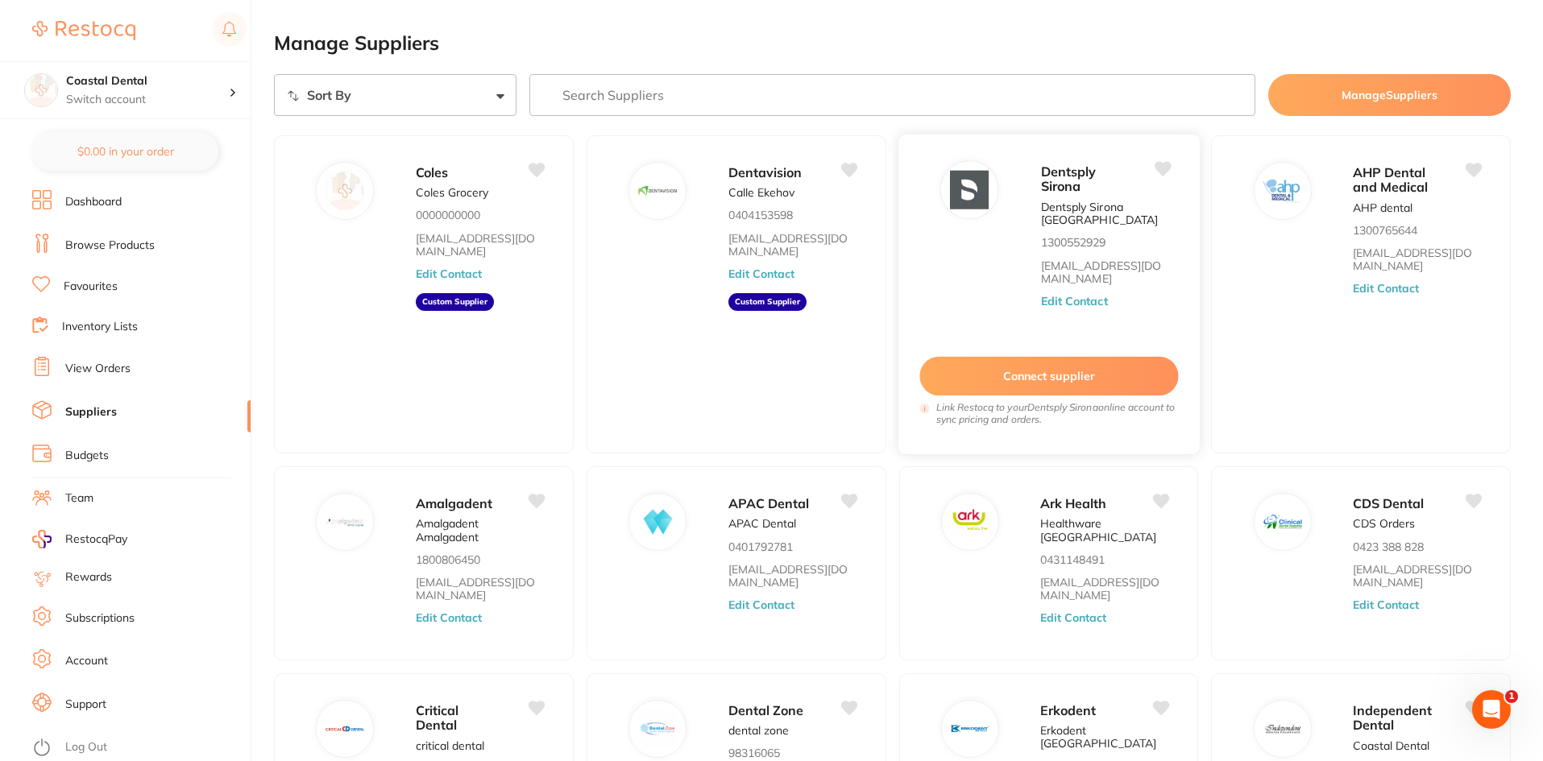  I want to click on input: Search Suppliers, so click(893, 95).